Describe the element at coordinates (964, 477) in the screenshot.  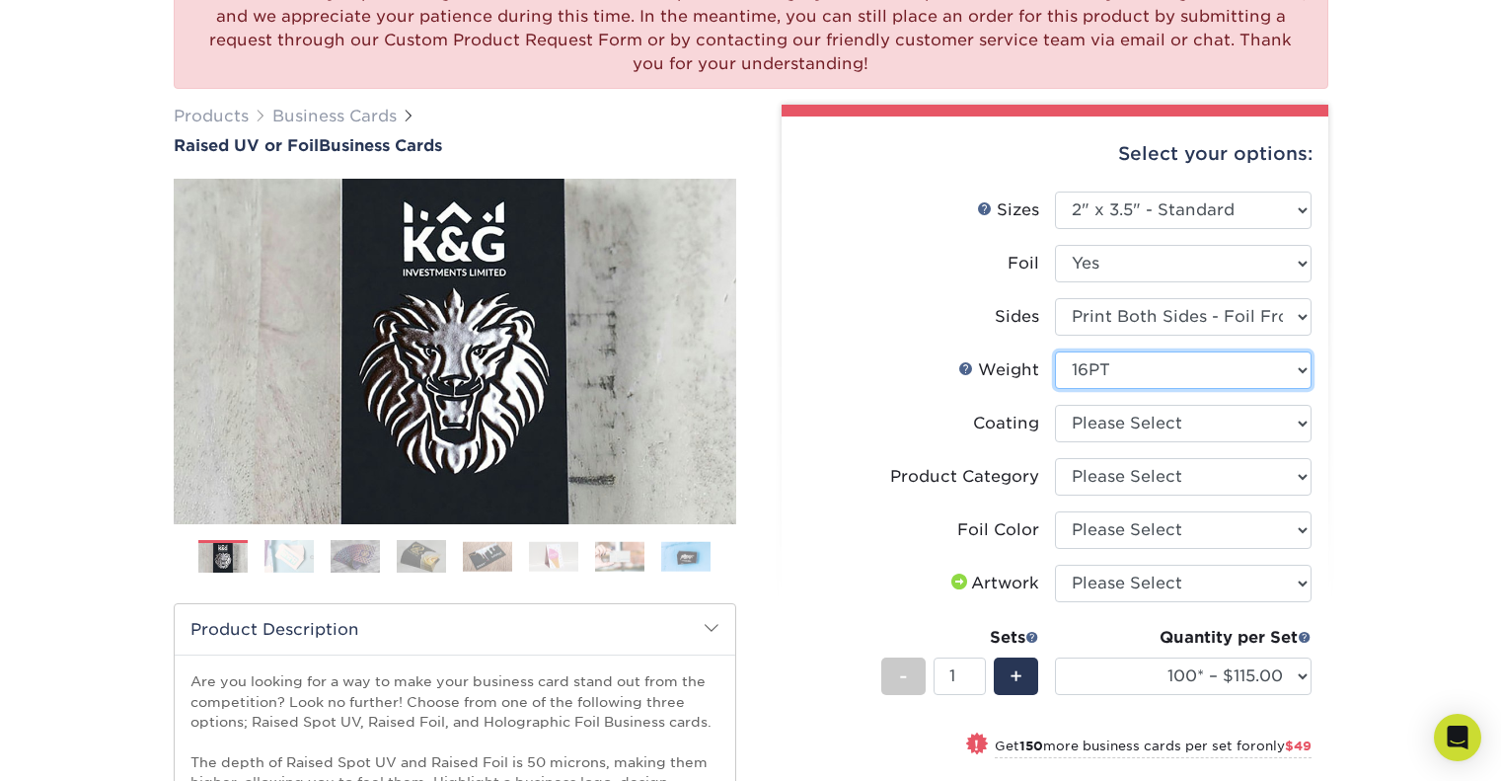
I see `div: Product Category` at that location.